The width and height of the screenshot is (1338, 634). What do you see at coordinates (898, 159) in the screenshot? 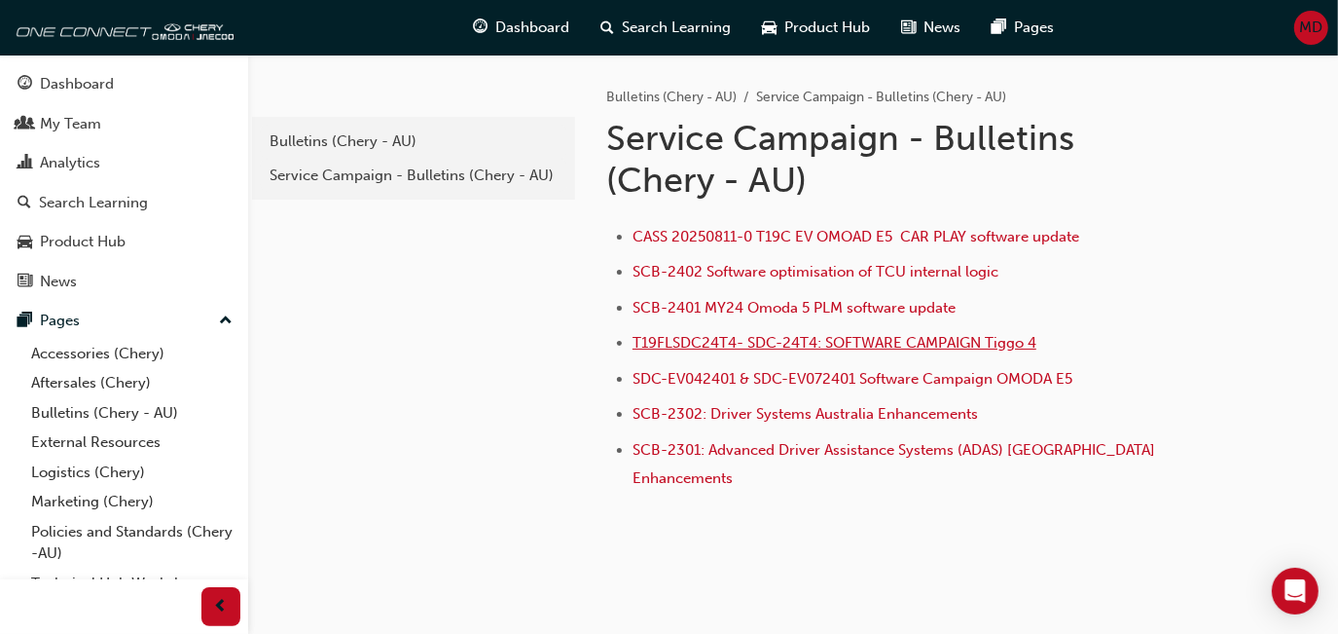
I see `h1: Service Campaign - Bulletins (Chery - AU)` at bounding box center [898, 159].